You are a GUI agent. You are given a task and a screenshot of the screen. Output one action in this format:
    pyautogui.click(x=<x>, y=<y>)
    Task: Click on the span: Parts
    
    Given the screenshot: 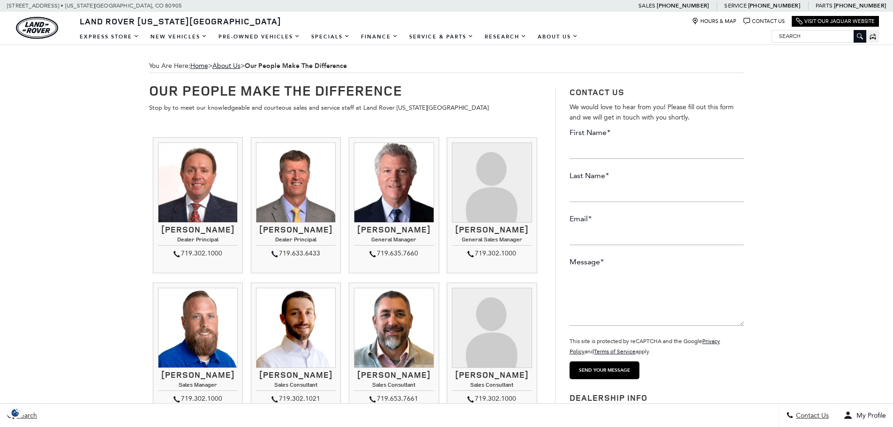 What is the action you would take?
    pyautogui.click(x=824, y=6)
    